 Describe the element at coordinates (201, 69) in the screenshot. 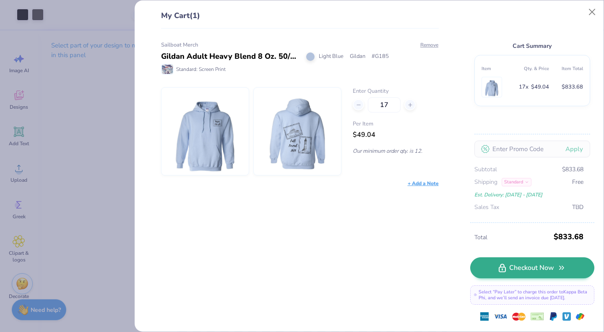

I see `span: Standard: Screen Print` at that location.